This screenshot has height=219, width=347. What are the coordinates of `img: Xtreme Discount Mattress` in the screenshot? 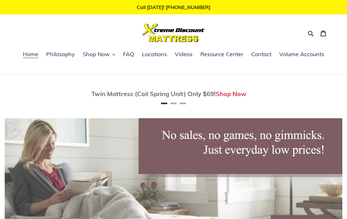 It's located at (174, 33).